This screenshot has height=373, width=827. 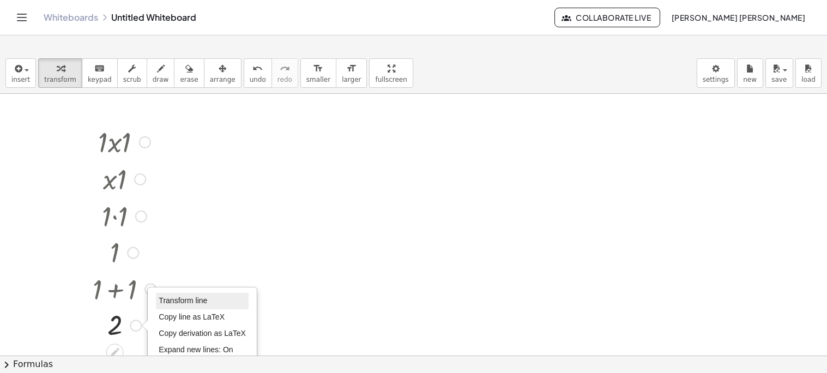 I want to click on button: save, so click(x=779, y=73).